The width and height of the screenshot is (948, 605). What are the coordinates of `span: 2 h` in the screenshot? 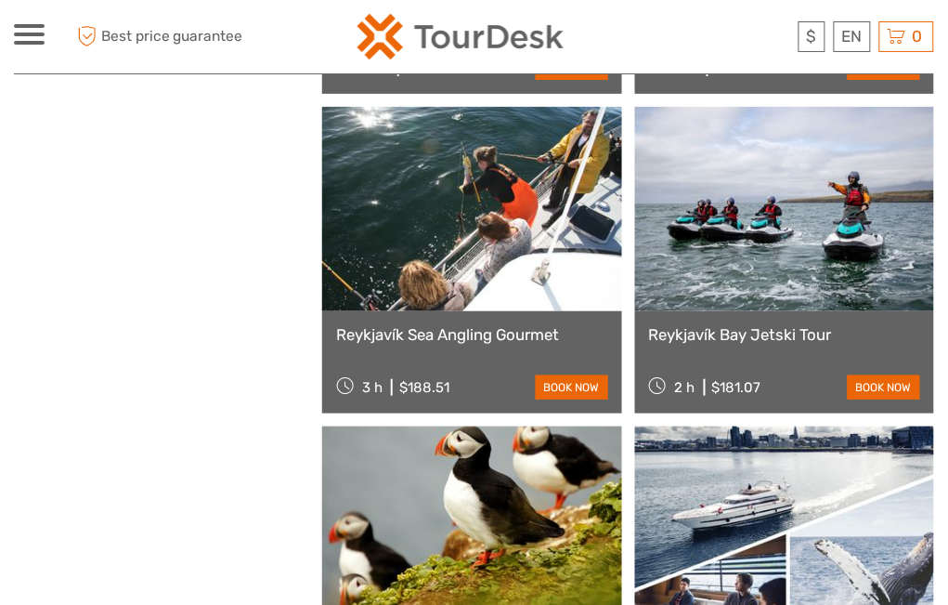 It's located at (685, 387).